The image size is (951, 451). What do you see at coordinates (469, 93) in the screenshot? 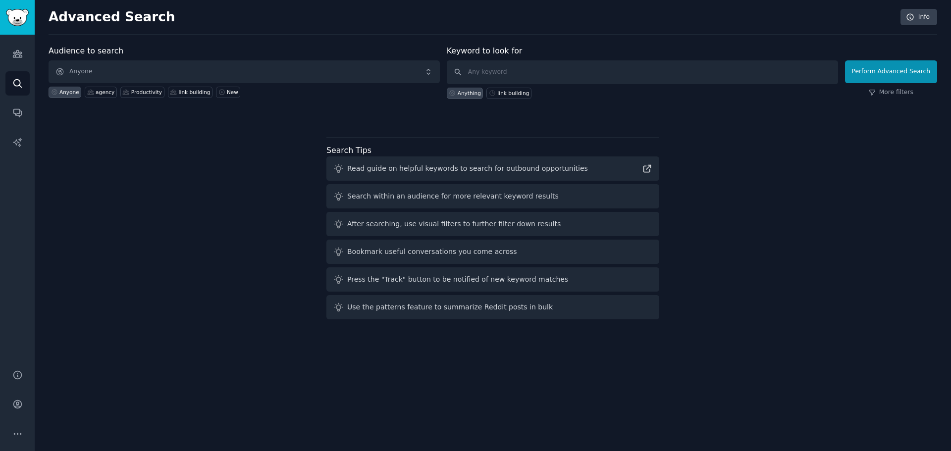
I see `div: Anything` at bounding box center [469, 93].